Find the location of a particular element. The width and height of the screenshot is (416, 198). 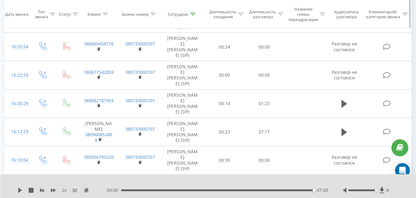

div: 16:10:04 is located at coordinates (18, 160).